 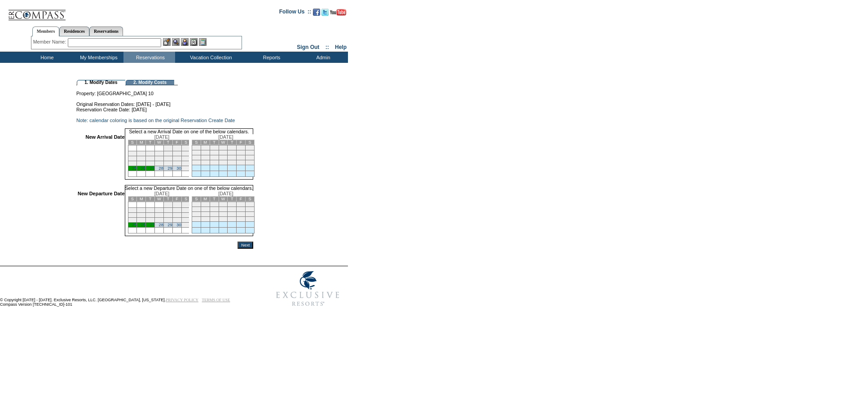 I want to click on td: 28, so click(x=250, y=219).